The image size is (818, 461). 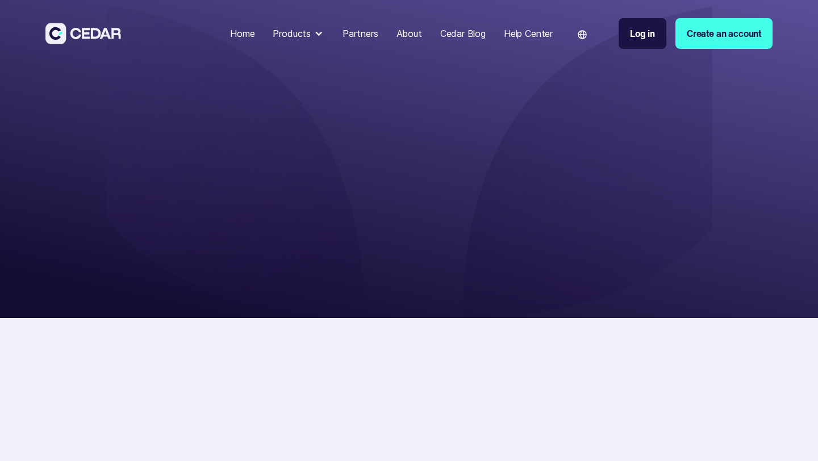 I want to click on div: Help Center, so click(x=528, y=34).